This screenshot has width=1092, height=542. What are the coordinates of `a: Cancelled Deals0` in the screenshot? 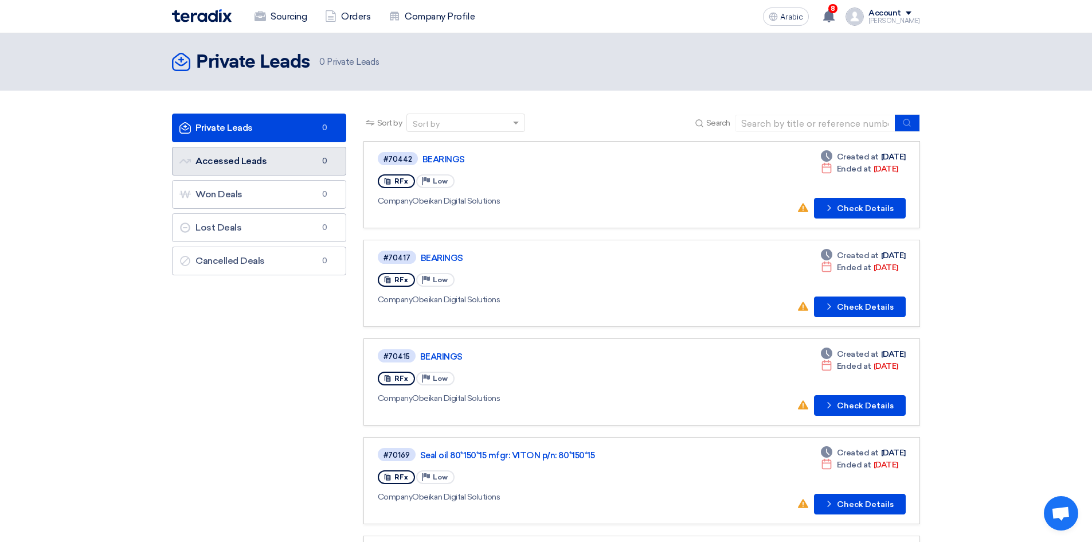 It's located at (259, 261).